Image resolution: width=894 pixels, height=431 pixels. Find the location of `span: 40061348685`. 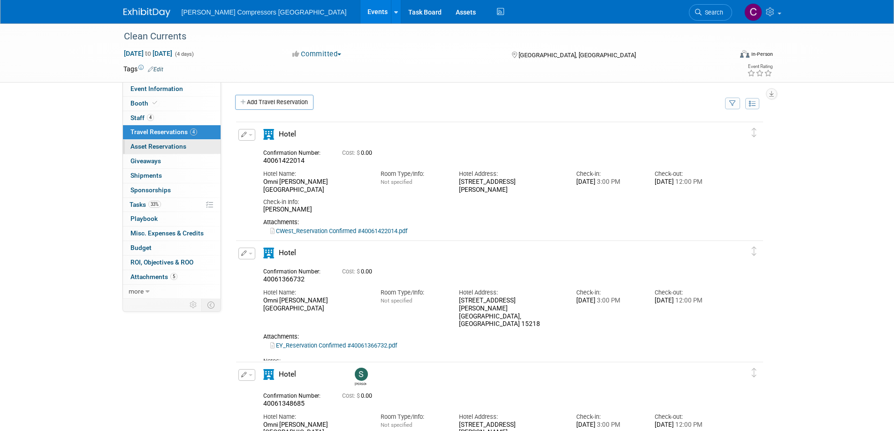

span: 40061348685 is located at coordinates (284, 404).